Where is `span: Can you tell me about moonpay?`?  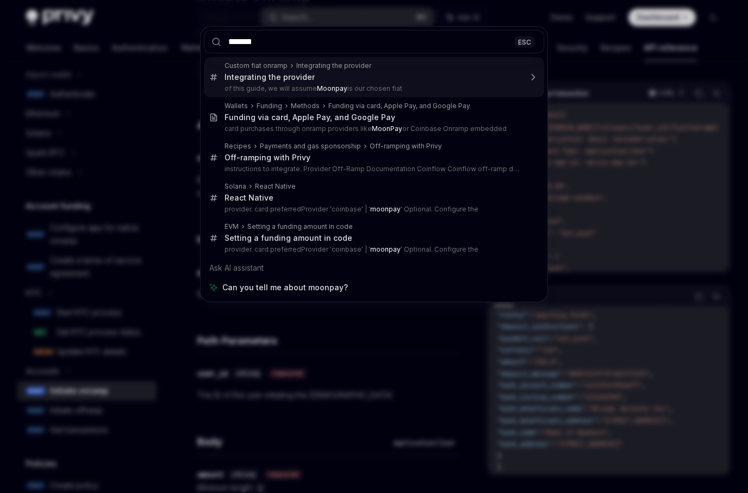 span: Can you tell me about moonpay? is located at coordinates (285, 288).